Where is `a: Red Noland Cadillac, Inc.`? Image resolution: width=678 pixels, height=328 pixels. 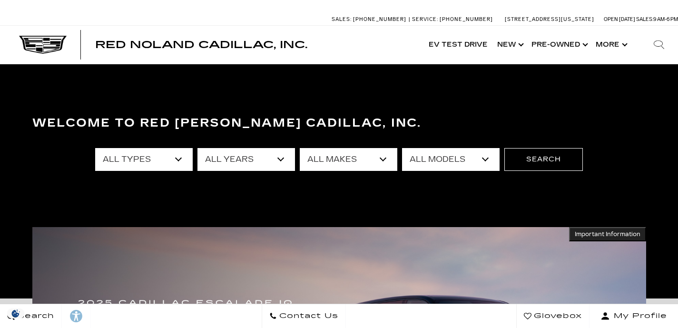 a: Red Noland Cadillac, Inc. is located at coordinates (201, 45).